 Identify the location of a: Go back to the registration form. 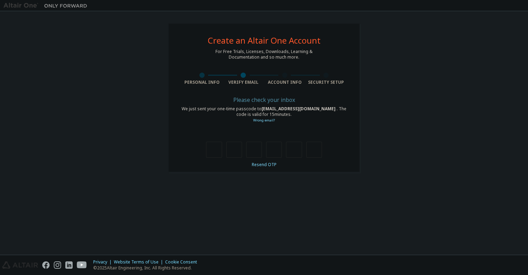
(264, 120).